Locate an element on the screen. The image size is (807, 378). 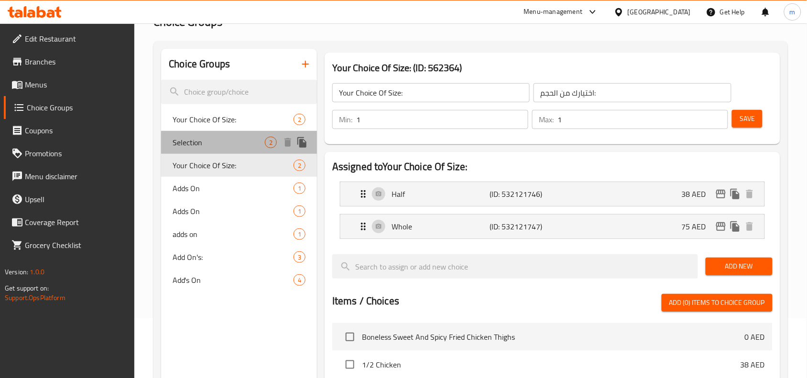
span: Choice Groups is located at coordinates (77, 108).